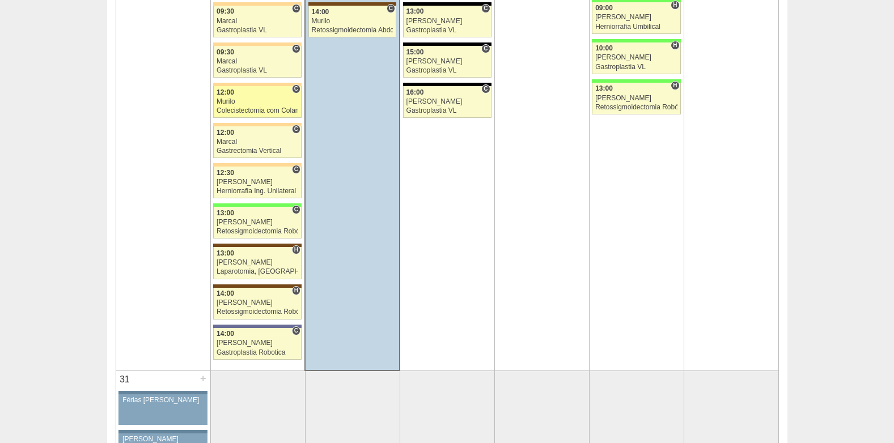  Describe the element at coordinates (257, 102) in the screenshot. I see `a: C 12:00 Murilo Colecistectomia com Colangiografia VL` at that location.